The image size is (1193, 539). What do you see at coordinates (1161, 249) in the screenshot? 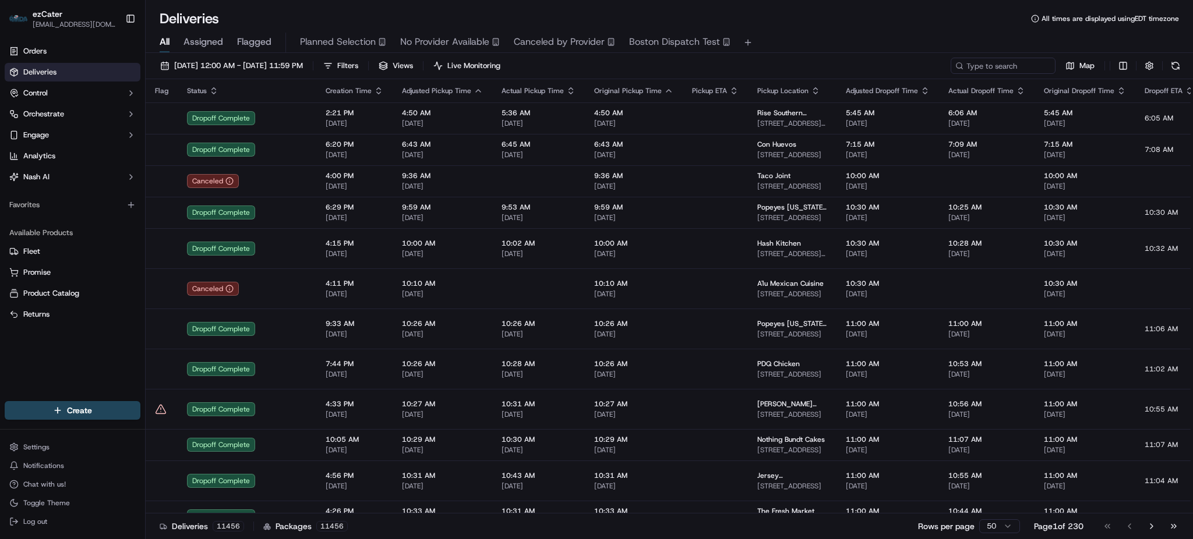
I see `span: 10:32 AM` at bounding box center [1161, 249].